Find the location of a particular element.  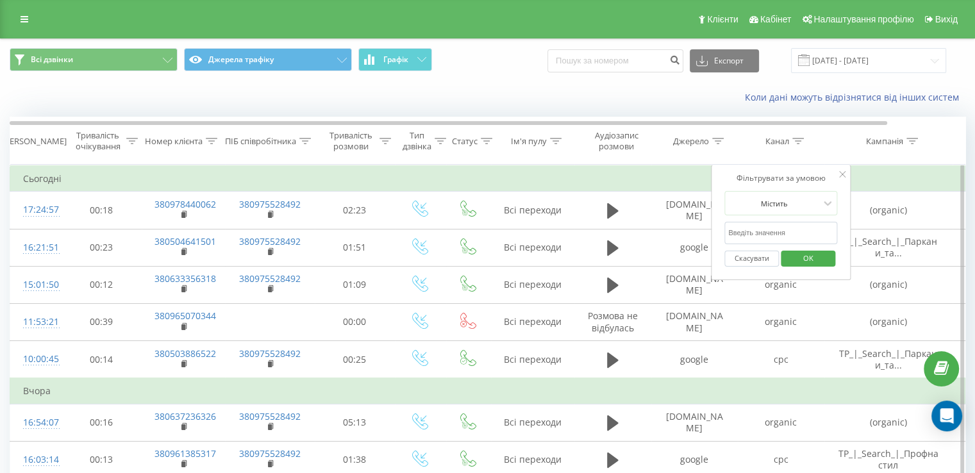

div: Канал is located at coordinates (777, 141).